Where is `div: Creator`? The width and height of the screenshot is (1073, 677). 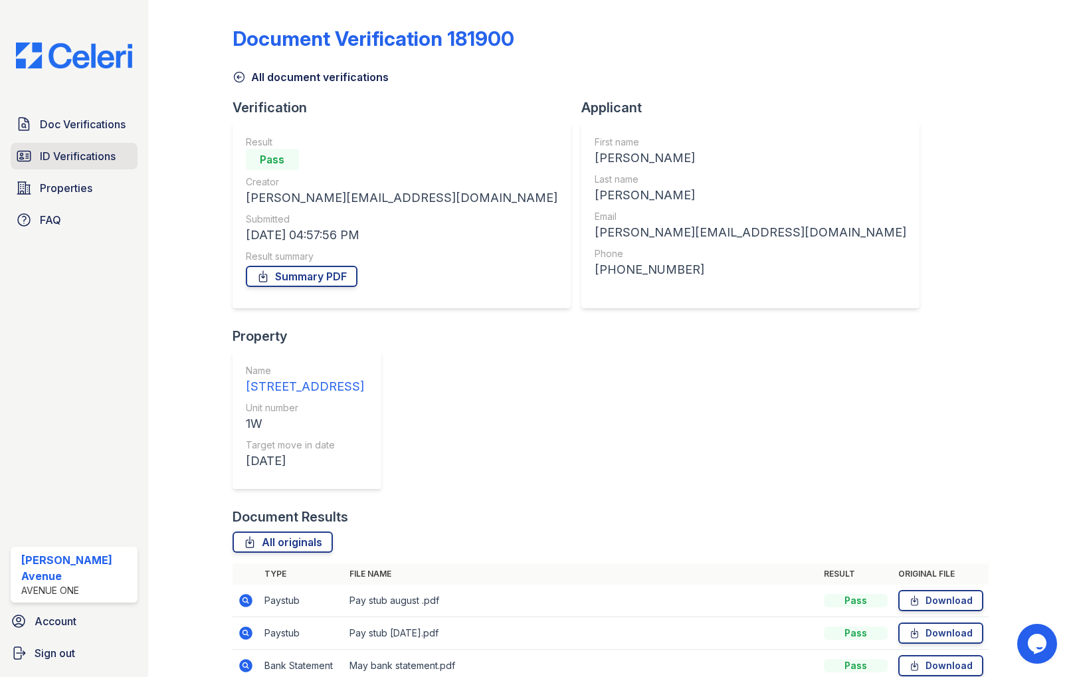 div: Creator is located at coordinates (401, 182).